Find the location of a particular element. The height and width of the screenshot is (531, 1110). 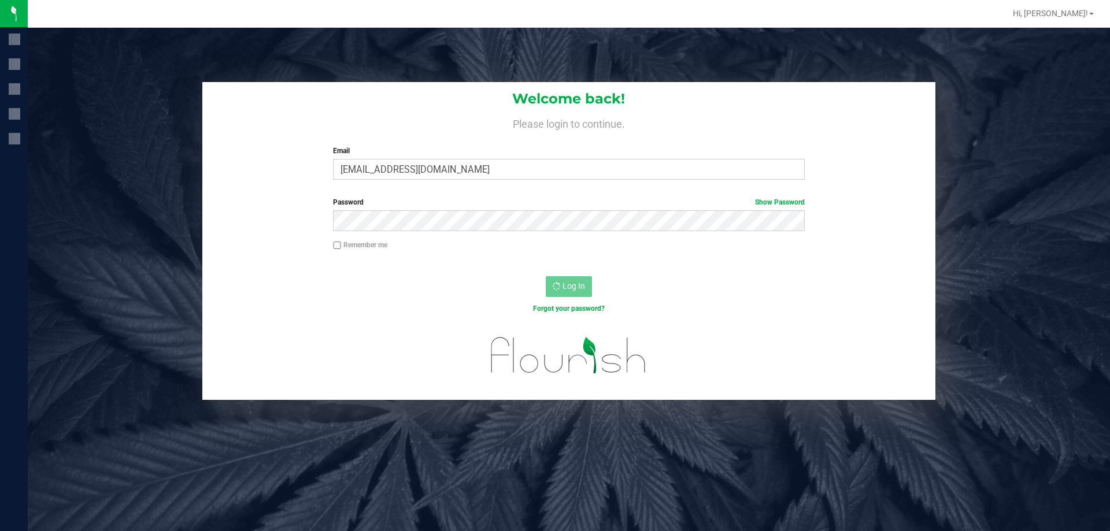

label: Email is located at coordinates (568, 151).